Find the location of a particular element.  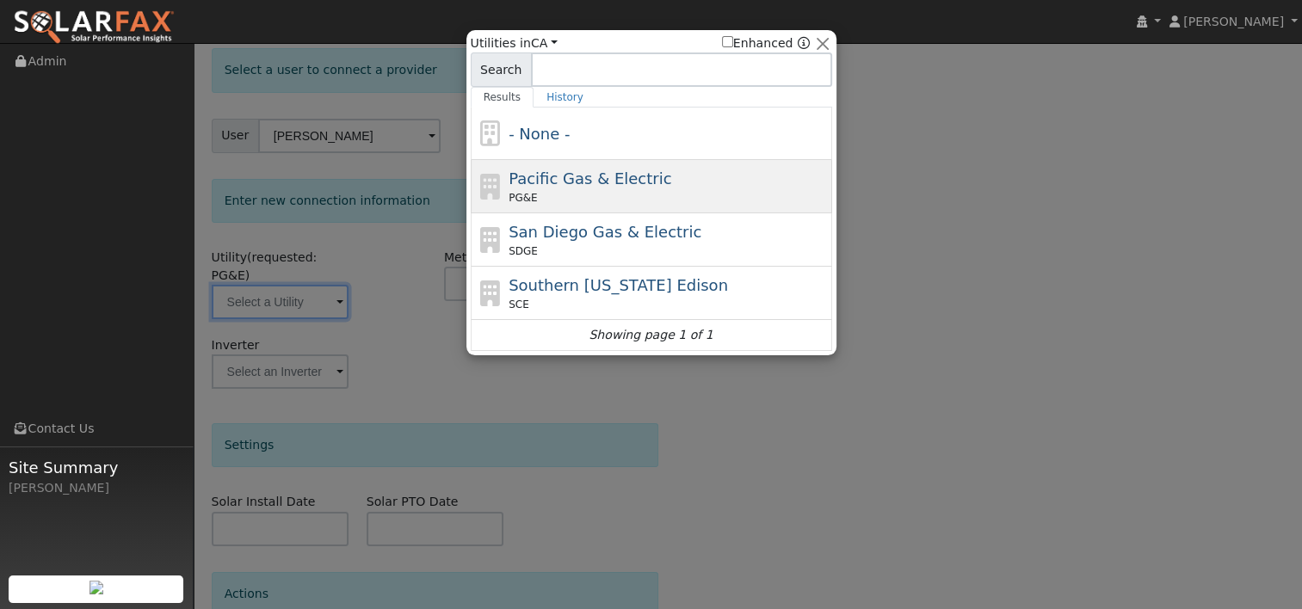

img: SolarFax is located at coordinates (94, 28).